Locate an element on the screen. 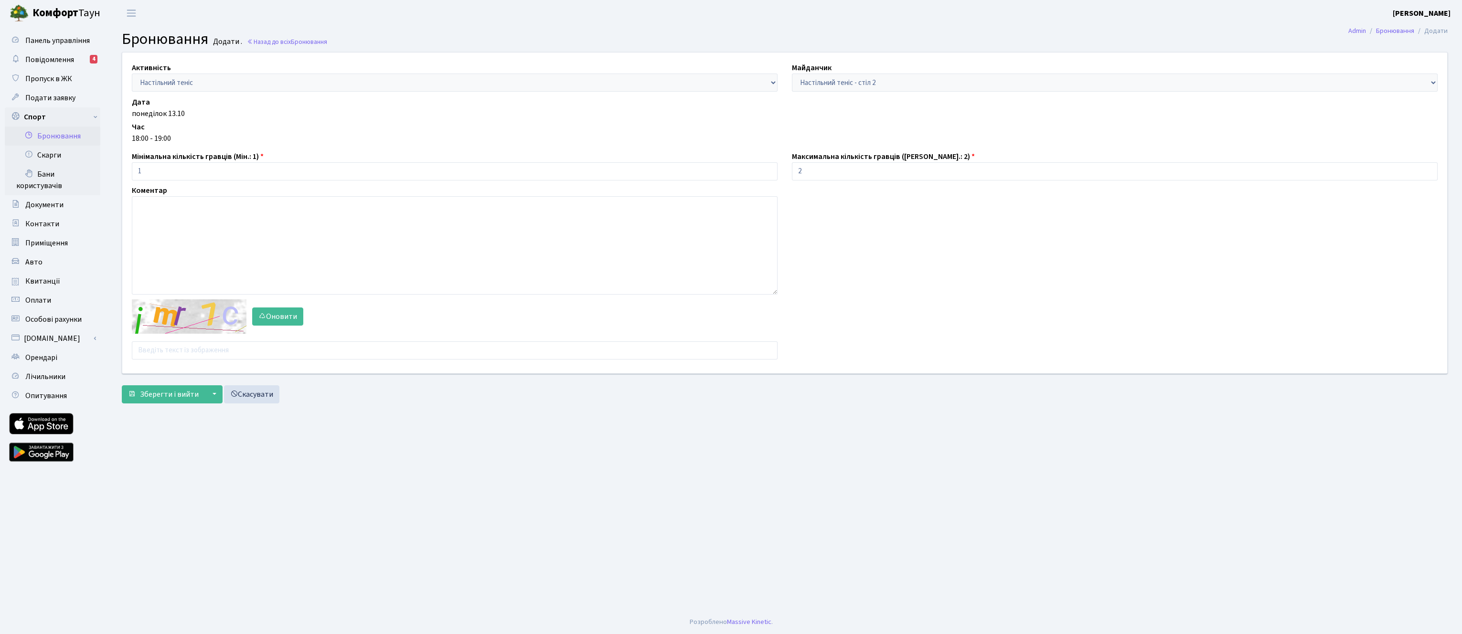  a: Admin is located at coordinates (1357, 31).